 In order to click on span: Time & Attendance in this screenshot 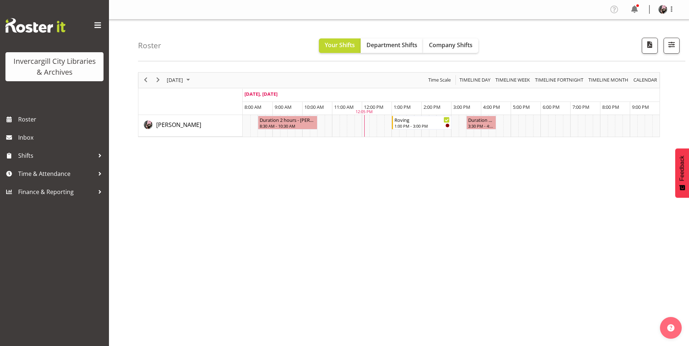, I will do `click(56, 174)`.